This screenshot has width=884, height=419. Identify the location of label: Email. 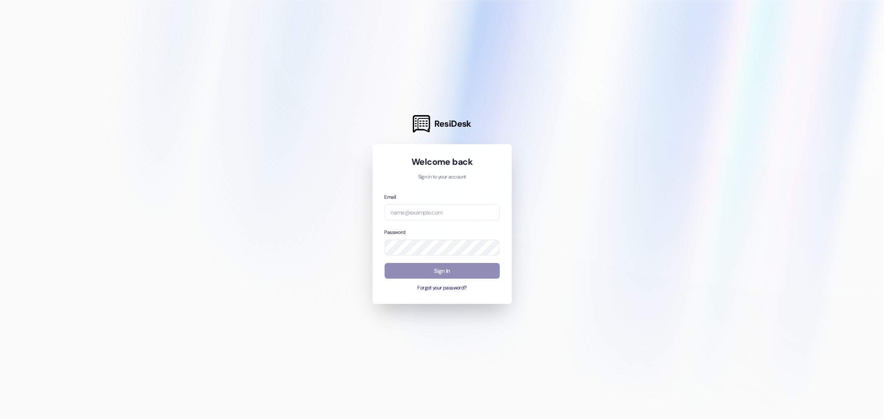
(390, 197).